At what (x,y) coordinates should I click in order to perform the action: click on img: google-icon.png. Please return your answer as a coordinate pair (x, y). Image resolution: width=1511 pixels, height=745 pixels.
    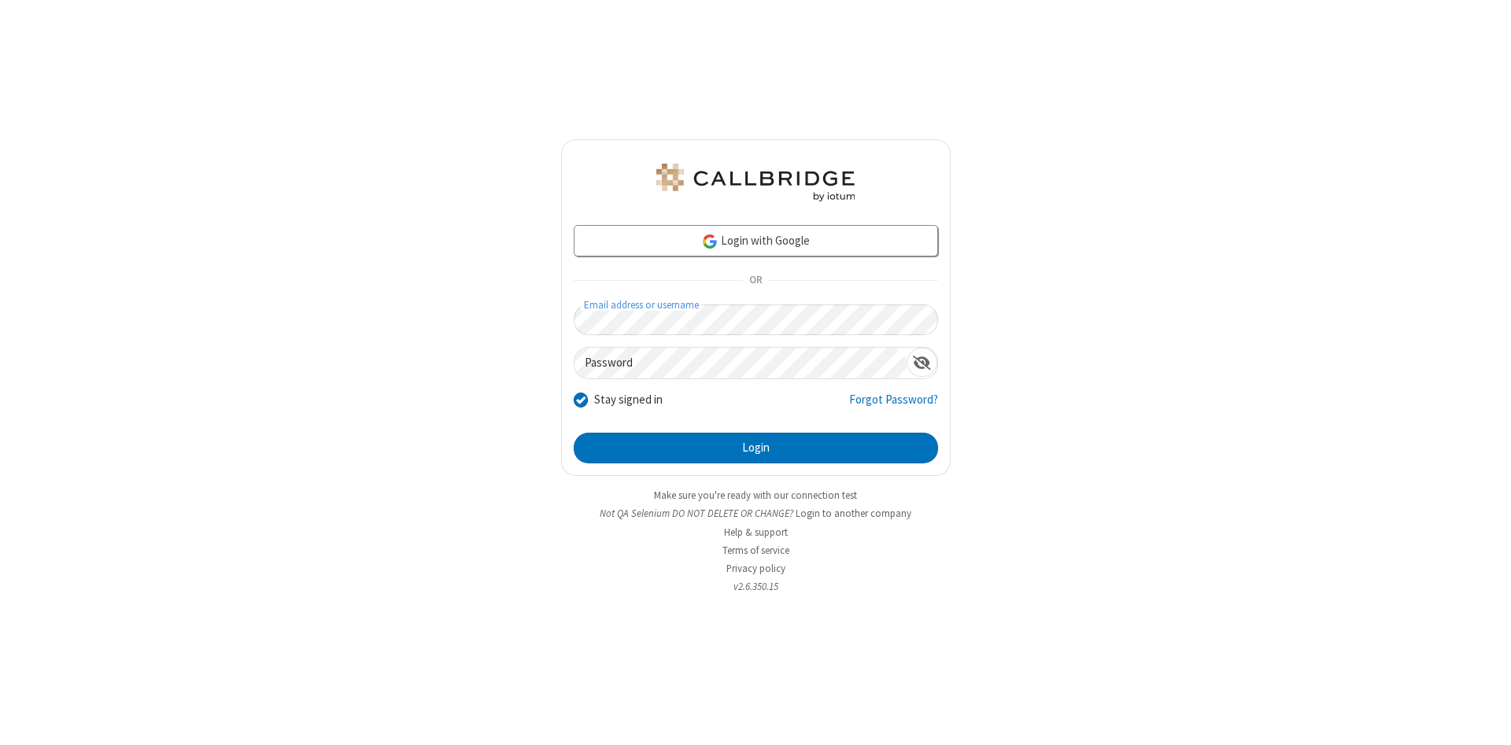
    Looking at the image, I should click on (710, 242).